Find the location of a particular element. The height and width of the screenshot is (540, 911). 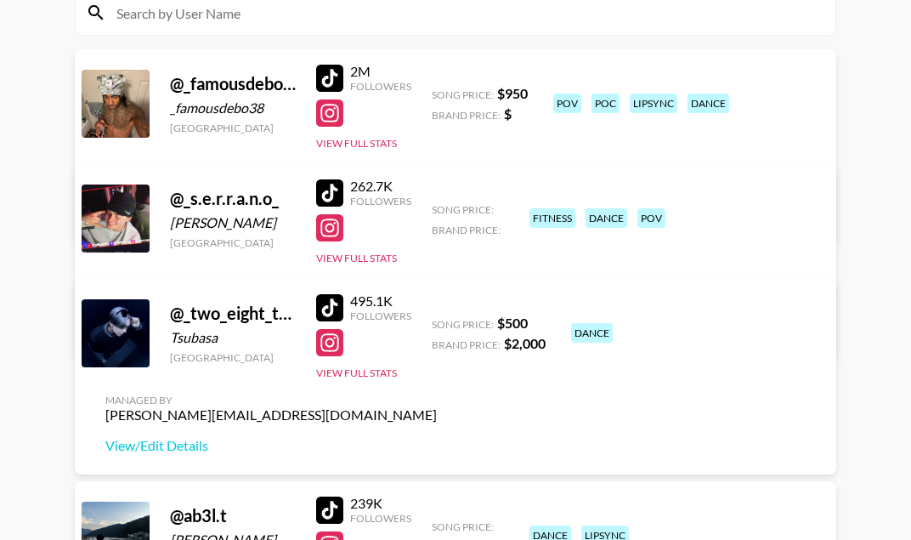

a: View/Edit Details is located at coordinates (271, 445).